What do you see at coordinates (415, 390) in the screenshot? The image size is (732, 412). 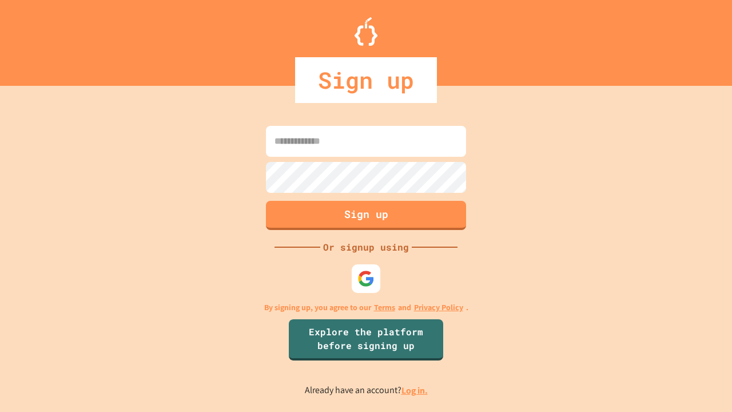 I see `a: Log in.` at bounding box center [415, 390].